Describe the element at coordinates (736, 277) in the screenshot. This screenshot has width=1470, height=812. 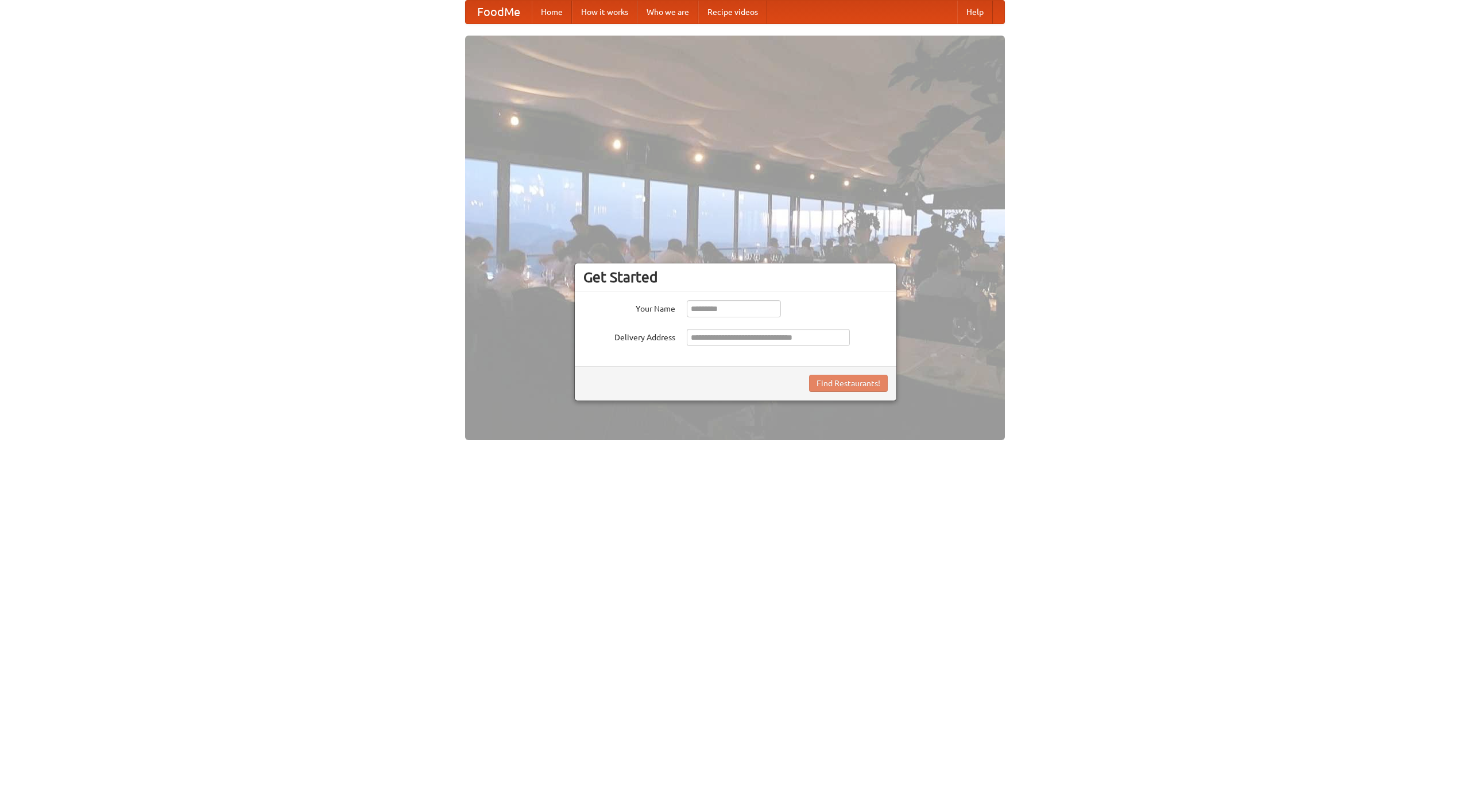
I see `h3: Get Started` at that location.